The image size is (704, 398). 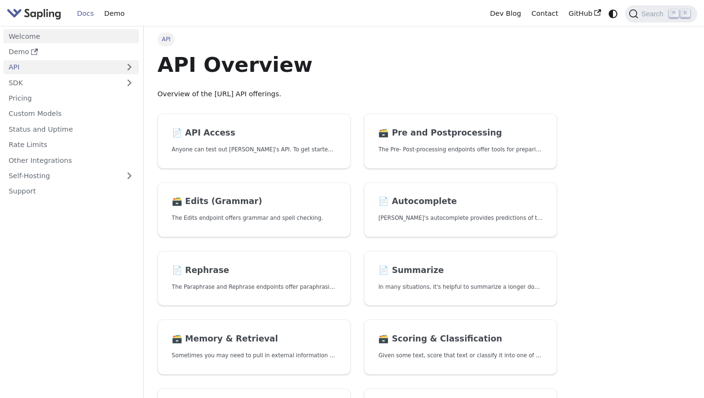 I want to click on a: Contact, so click(x=545, y=13).